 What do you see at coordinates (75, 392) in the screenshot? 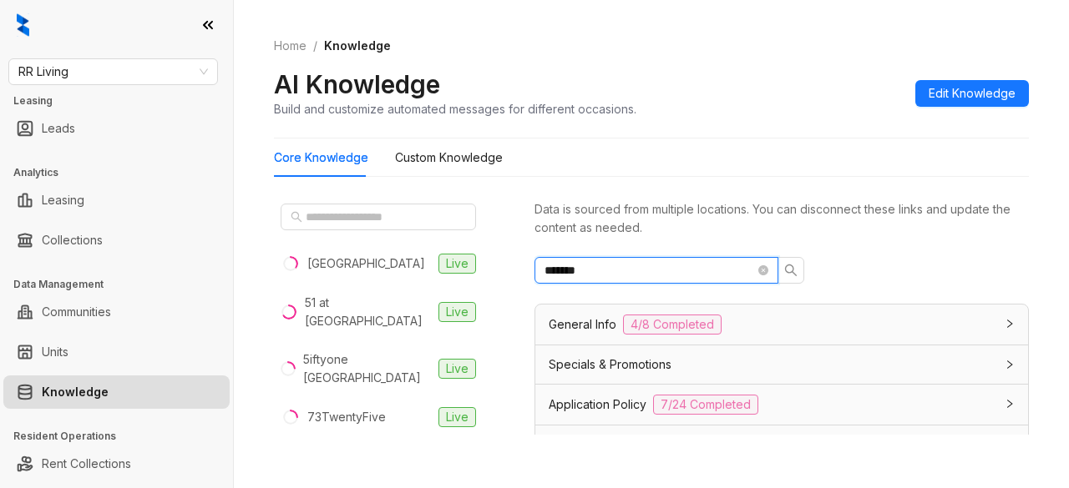
I see `a: Knowledge` at bounding box center [75, 392].